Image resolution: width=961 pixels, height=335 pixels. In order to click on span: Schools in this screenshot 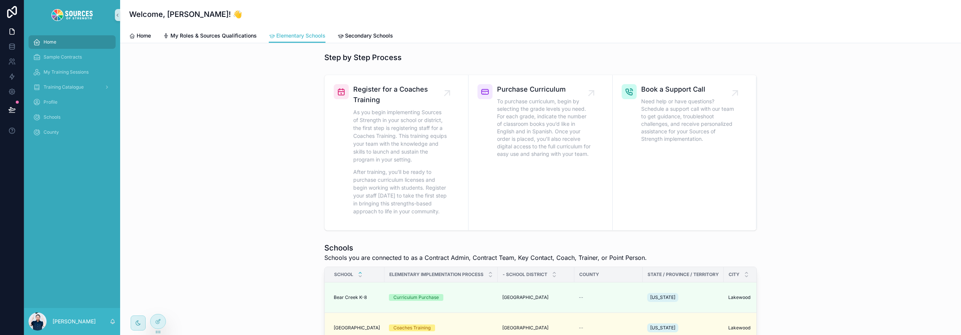, I will do `click(52, 117)`.